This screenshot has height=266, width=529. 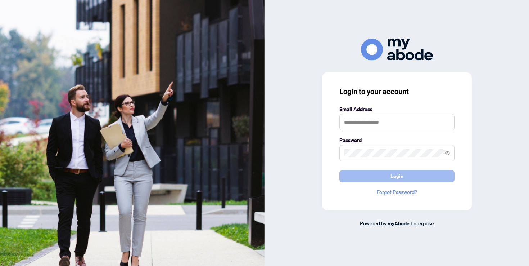 What do you see at coordinates (447, 153) in the screenshot?
I see `span: eye-invisible` at bounding box center [447, 153].